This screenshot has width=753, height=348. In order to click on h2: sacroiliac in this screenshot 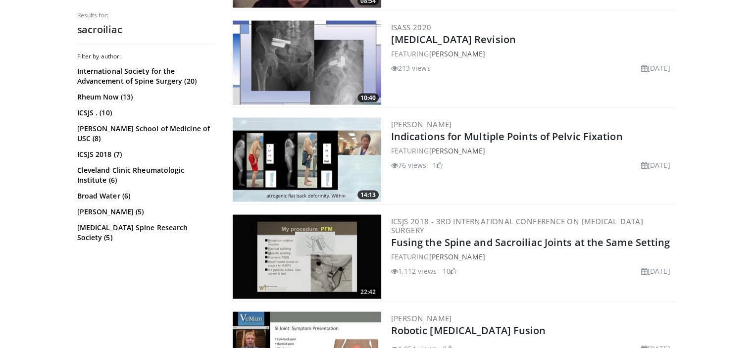, I will do `click(146, 30)`.